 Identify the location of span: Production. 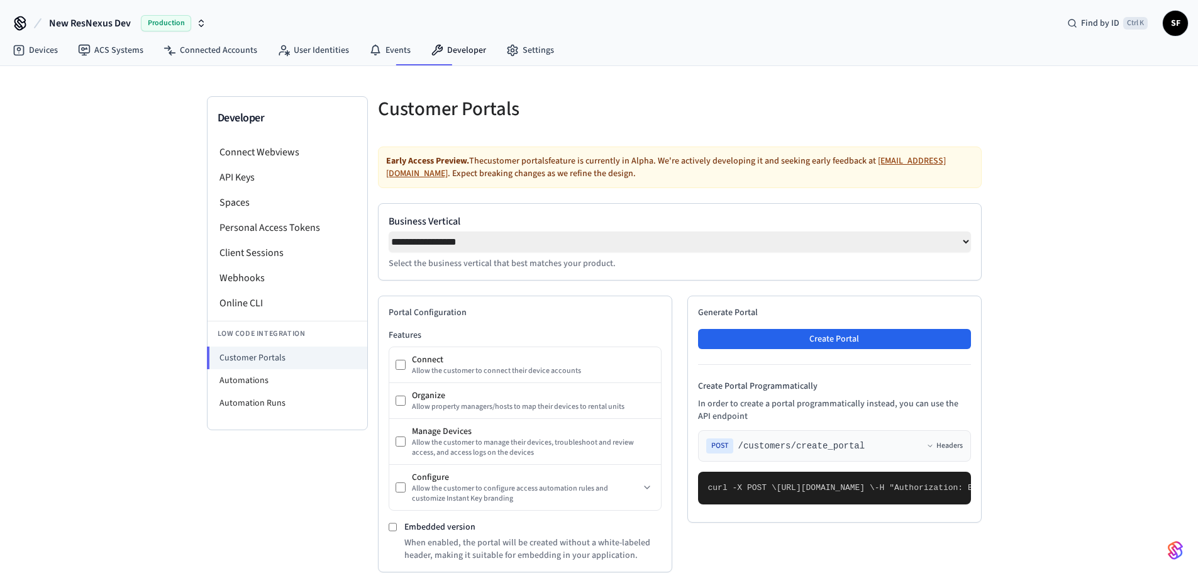
(166, 23).